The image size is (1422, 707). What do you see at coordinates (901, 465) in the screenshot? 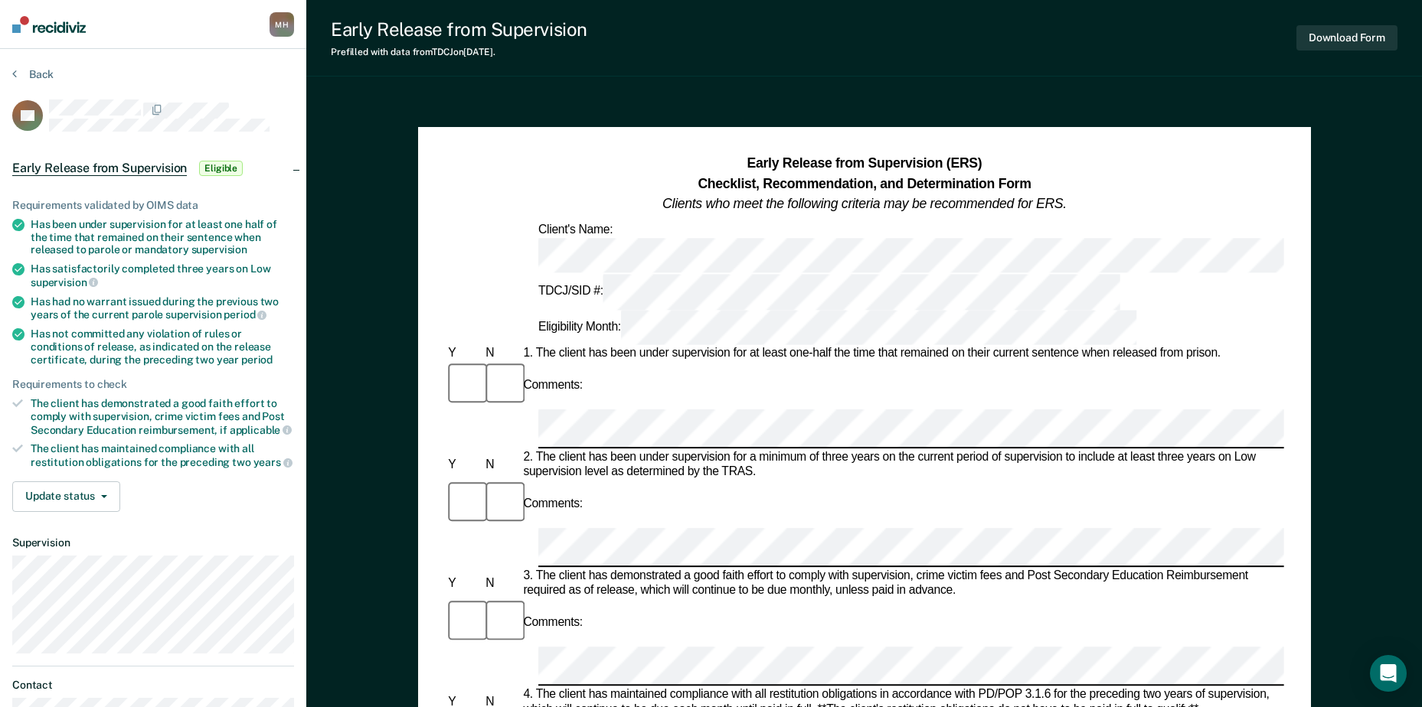
I see `div: 2. The client has been under supervision for a minimum of three years on the current period of su...` at bounding box center [901, 465].